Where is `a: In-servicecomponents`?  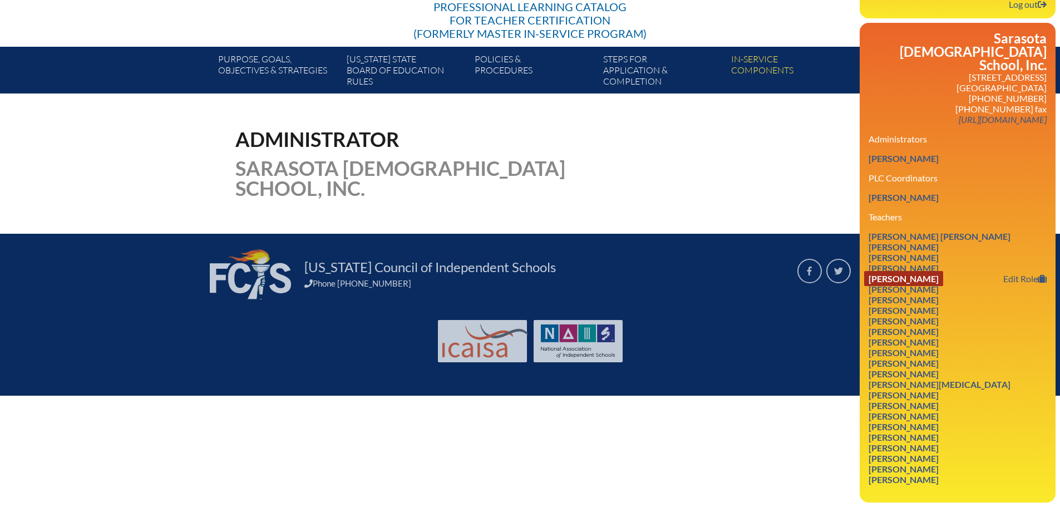
a: In-servicecomponents is located at coordinates (790, 72).